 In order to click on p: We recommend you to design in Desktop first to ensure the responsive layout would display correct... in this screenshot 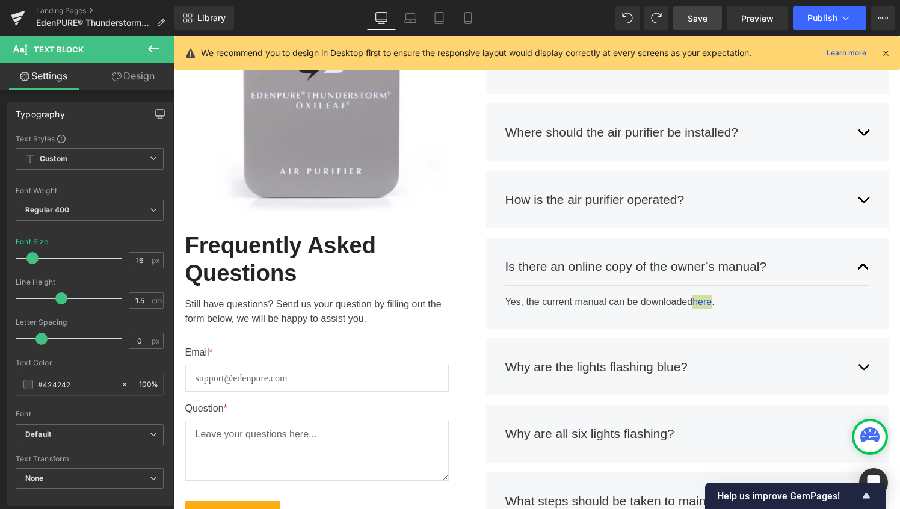, I will do `click(476, 53)`.